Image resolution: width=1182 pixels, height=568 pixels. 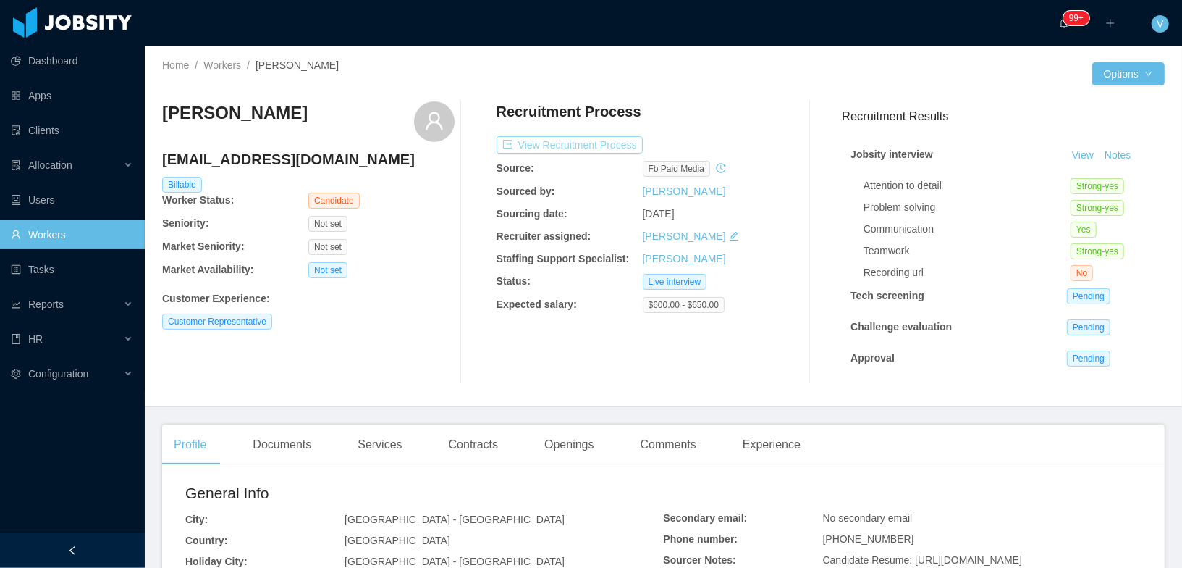 I want to click on a: Workers, so click(x=222, y=65).